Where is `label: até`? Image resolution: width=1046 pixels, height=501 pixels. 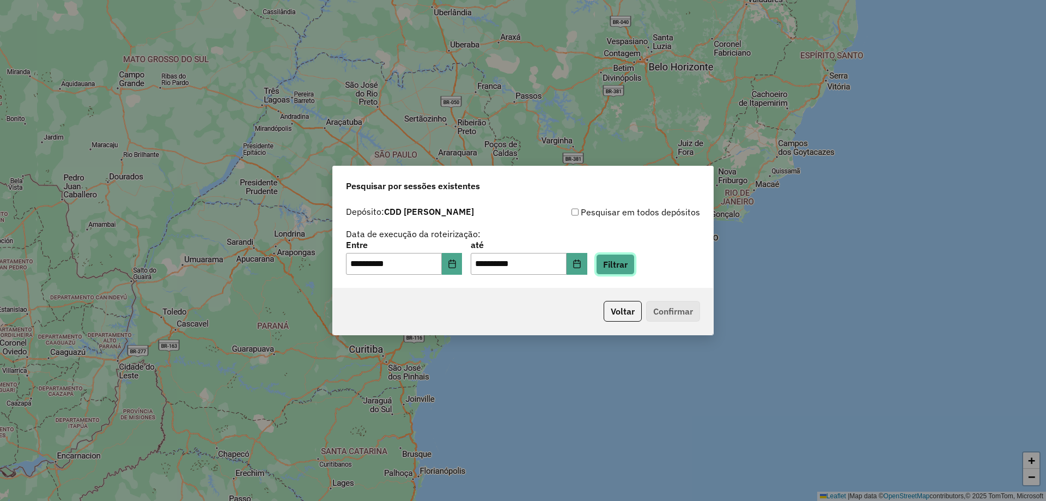 label: até is located at coordinates (528, 245).